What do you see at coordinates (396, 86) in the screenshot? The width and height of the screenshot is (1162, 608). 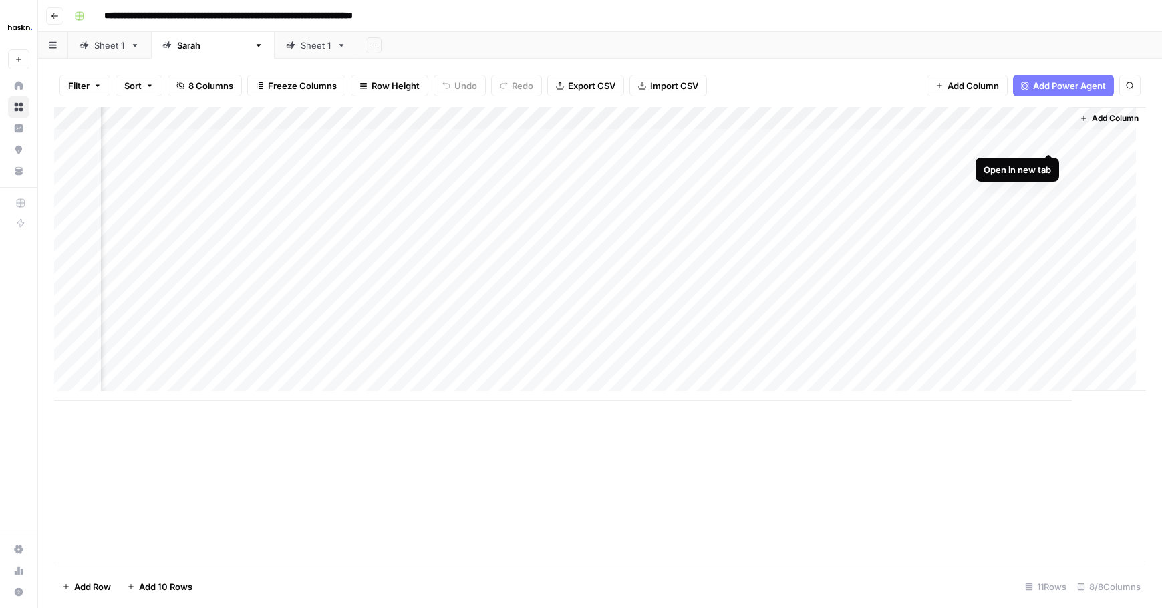 I see `span: Row Height` at bounding box center [396, 86].